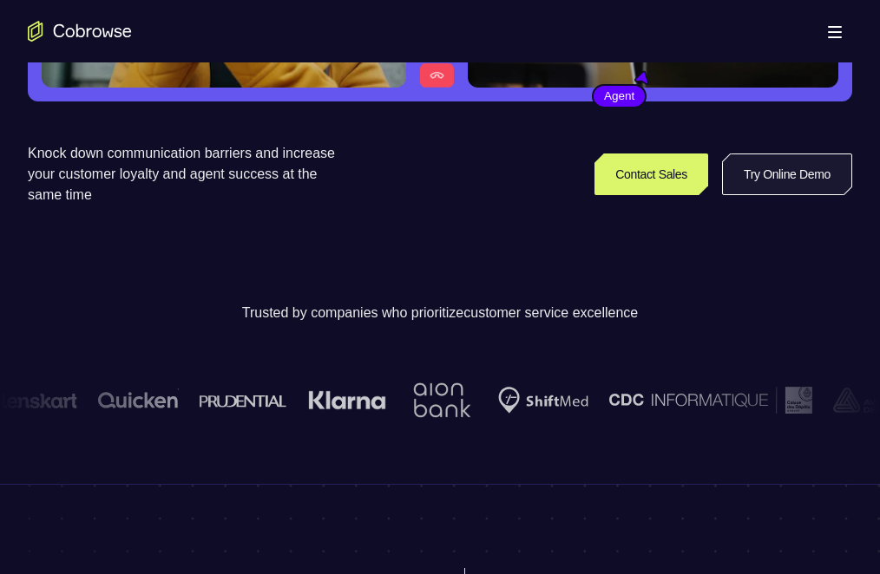 This screenshot has height=574, width=880. I want to click on p: Knock down communication barriers and increase your customer loyalty and agent success at the sam..., so click(188, 174).